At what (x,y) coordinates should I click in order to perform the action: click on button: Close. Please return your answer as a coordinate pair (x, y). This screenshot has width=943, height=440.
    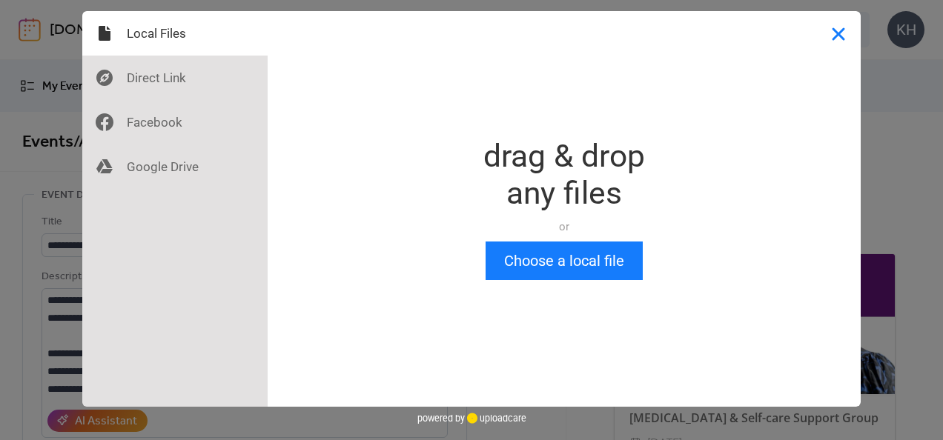
    Looking at the image, I should click on (838, 33).